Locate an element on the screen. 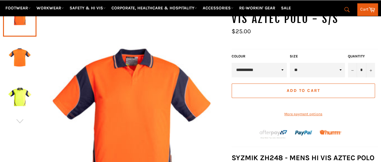 Image resolution: width=381 pixels, height=162 pixels. a: SALE is located at coordinates (286, 8).